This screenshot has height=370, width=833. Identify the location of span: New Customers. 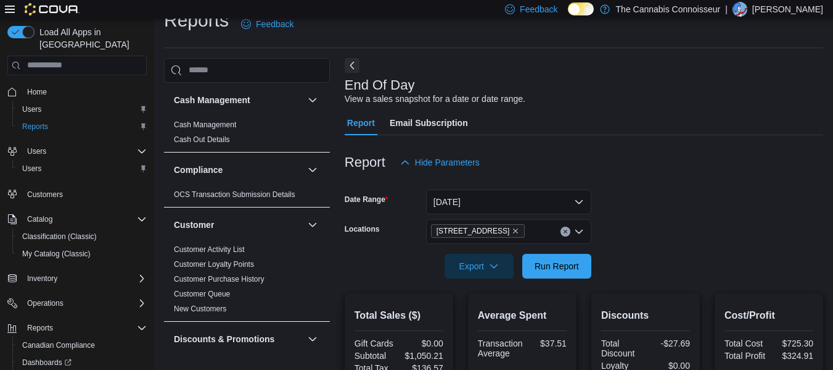
(200, 308).